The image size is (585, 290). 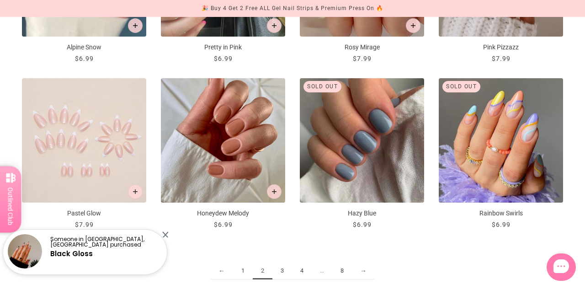 I want to click on a: Hazy Blue, so click(x=362, y=154).